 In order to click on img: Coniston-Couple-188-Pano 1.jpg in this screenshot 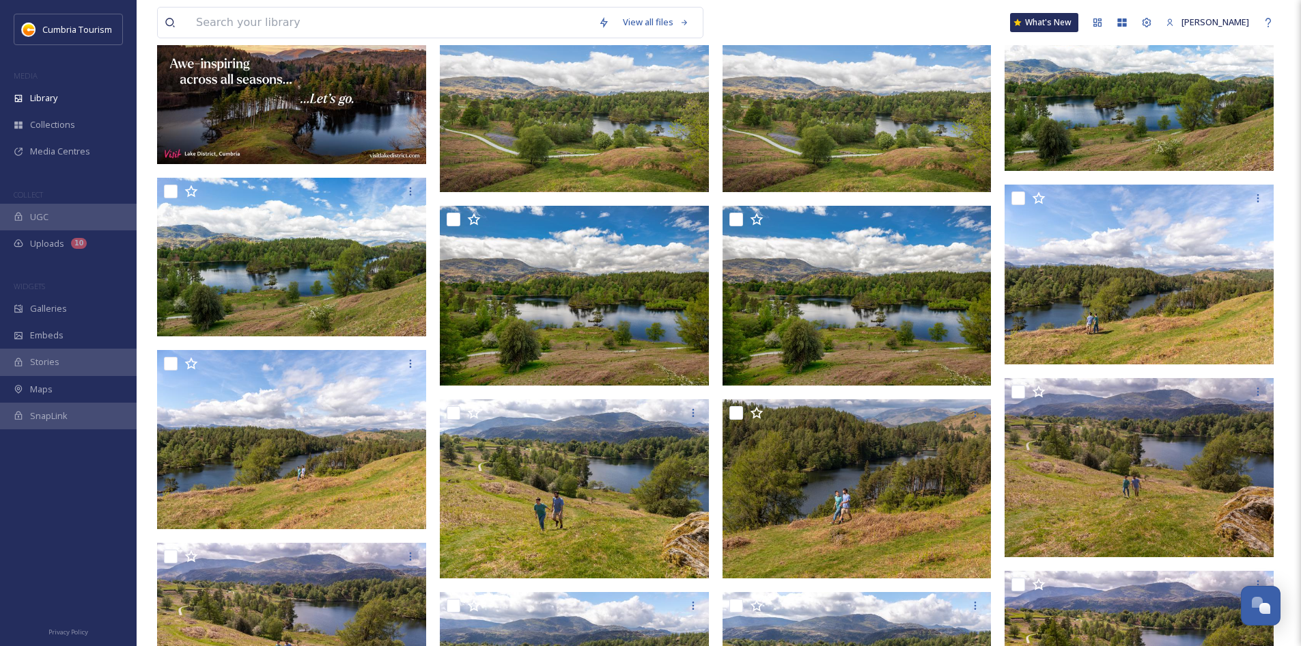, I will do `click(292, 257)`.